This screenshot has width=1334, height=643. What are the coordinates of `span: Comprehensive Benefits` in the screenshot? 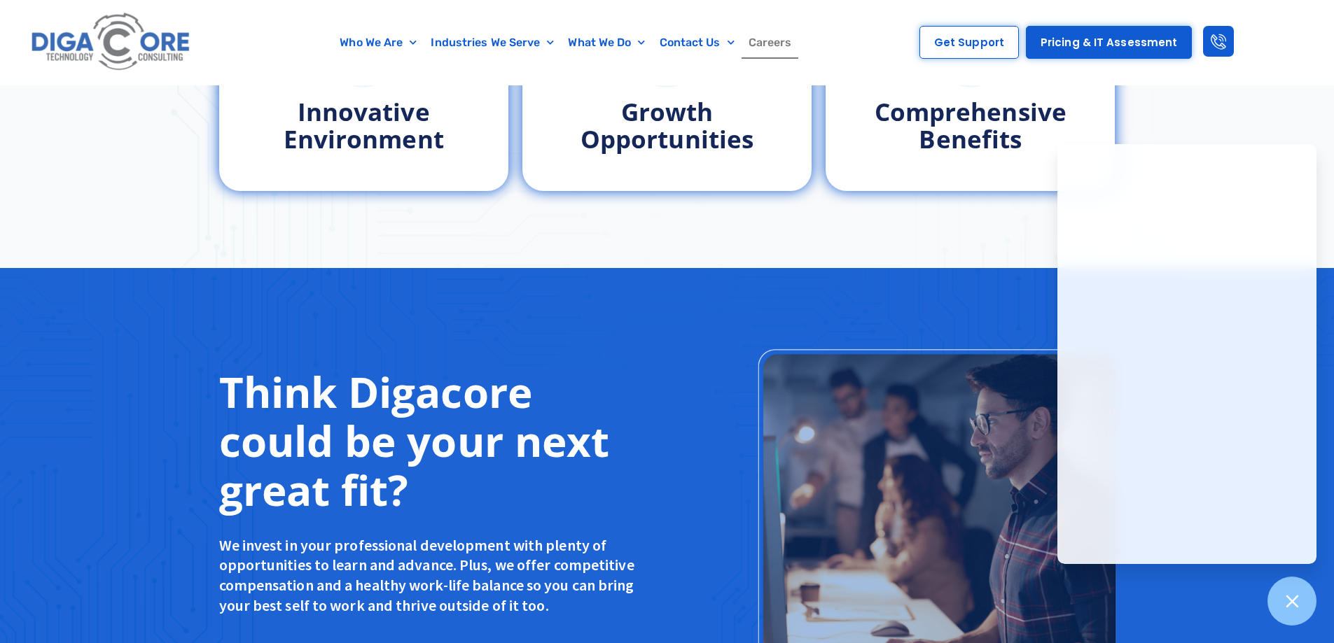 It's located at (970, 125).